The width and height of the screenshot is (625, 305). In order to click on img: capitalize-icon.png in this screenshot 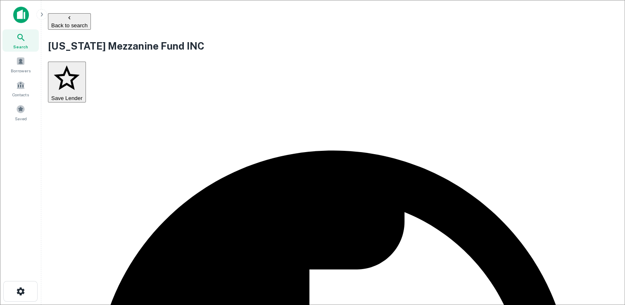, I will do `click(21, 15)`.